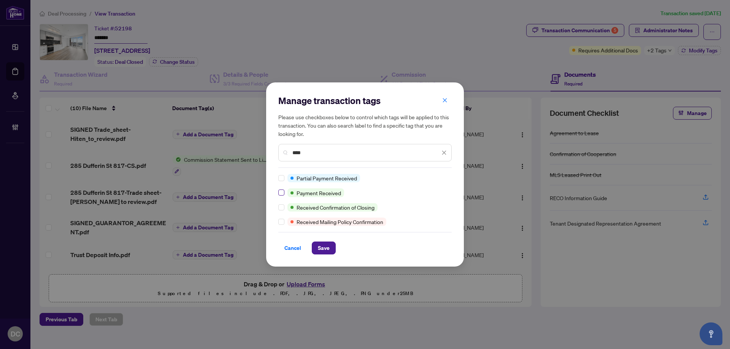 This screenshot has height=349, width=730. Describe the element at coordinates (365, 101) in the screenshot. I see `h2: Manage transaction tags` at that location.